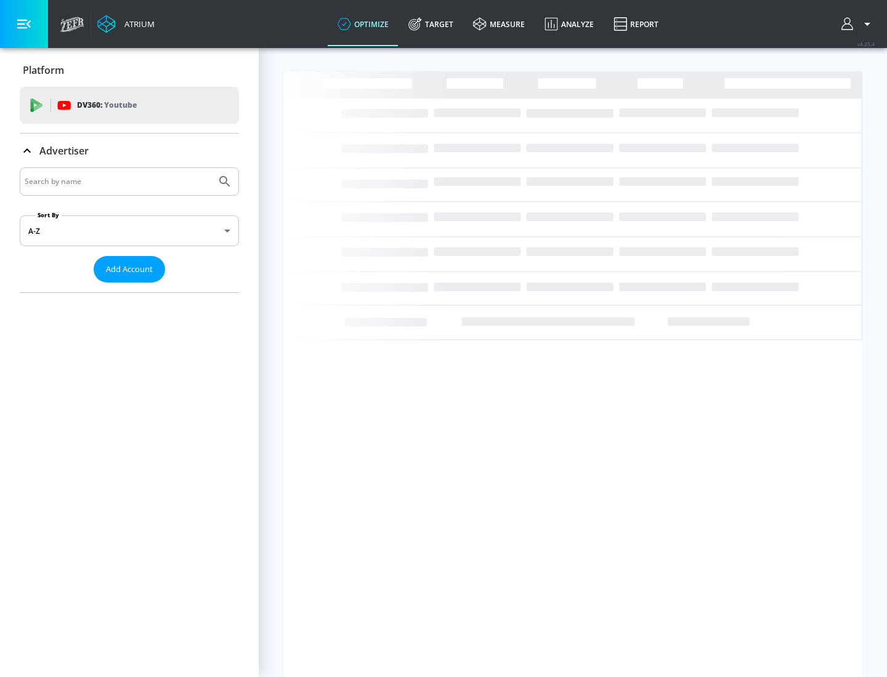  Describe the element at coordinates (64, 151) in the screenshot. I see `p: Advertiser` at that location.